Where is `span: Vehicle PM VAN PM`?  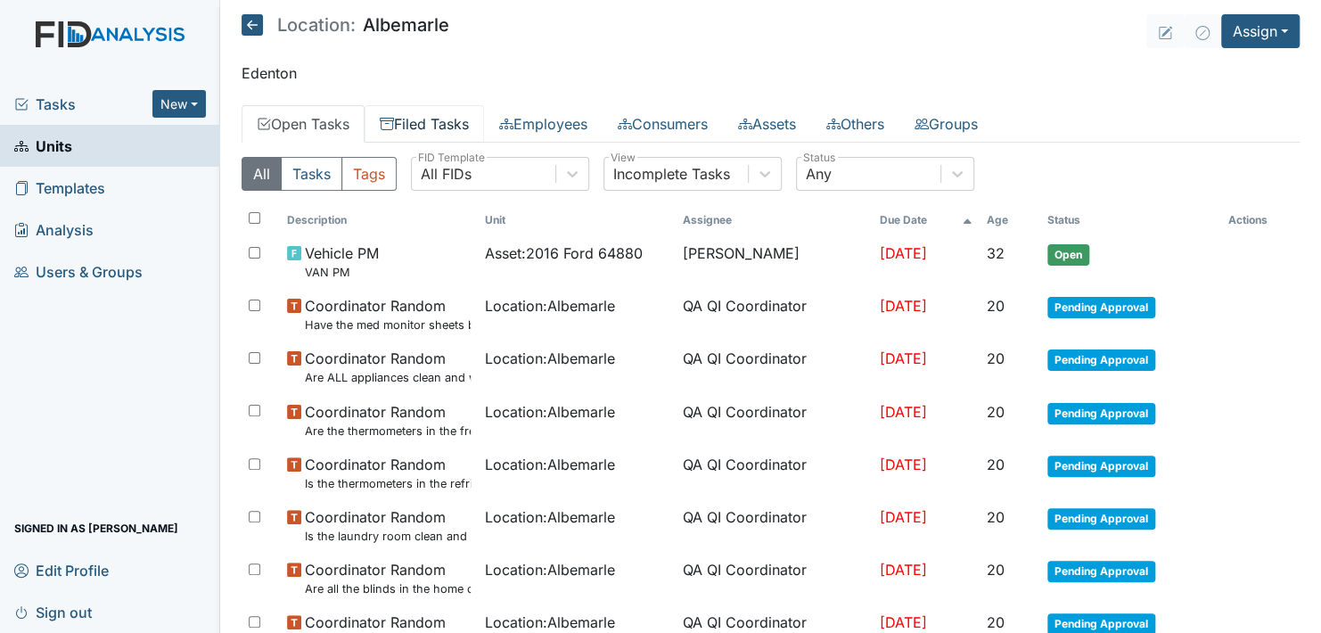
span: Vehicle PM VAN PM is located at coordinates (341, 261).